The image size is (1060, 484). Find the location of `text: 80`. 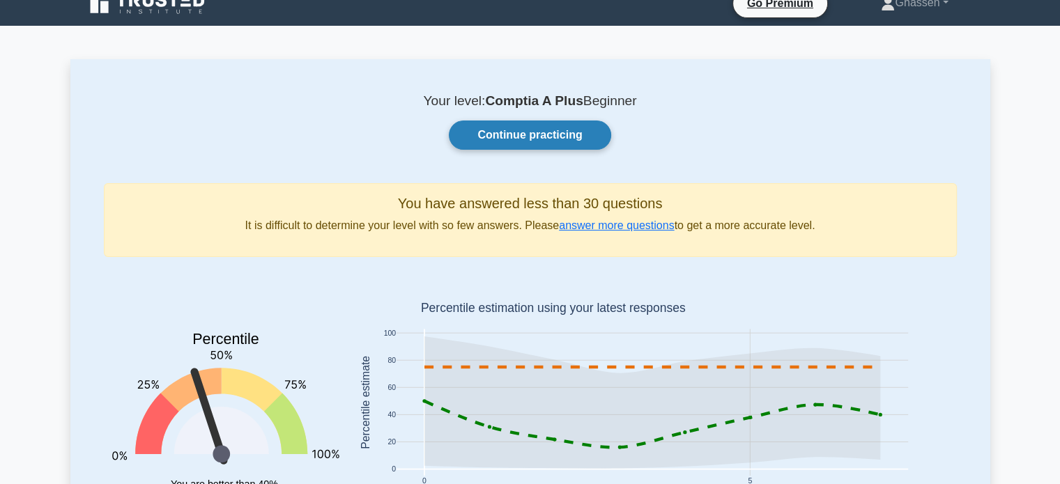

text: 80 is located at coordinates (392, 360).